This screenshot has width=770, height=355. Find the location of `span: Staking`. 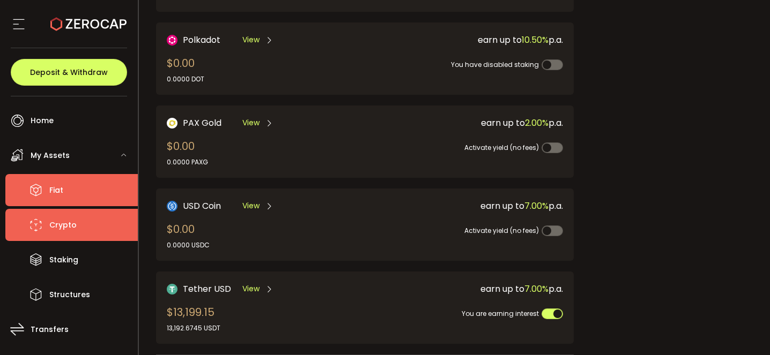

span: Staking is located at coordinates (64, 260).